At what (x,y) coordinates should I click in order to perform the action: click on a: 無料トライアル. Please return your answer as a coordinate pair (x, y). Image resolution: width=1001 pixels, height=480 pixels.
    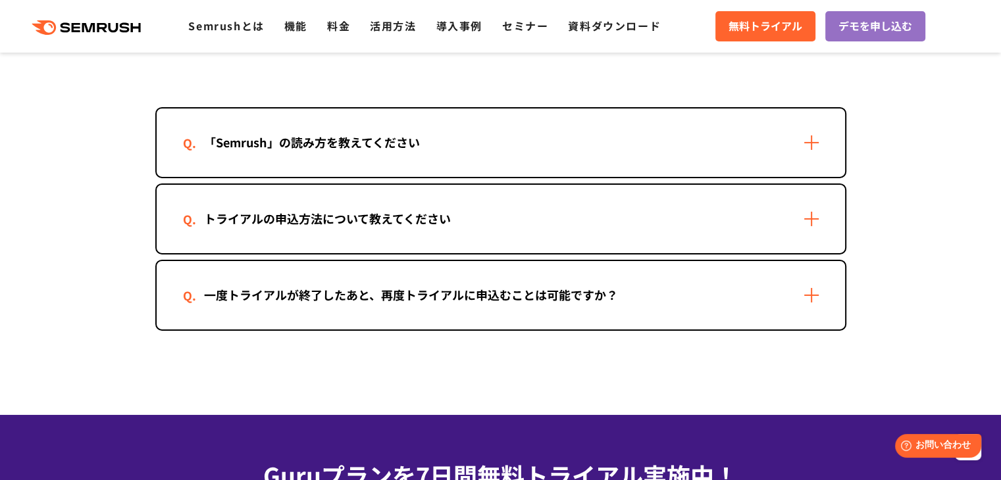
    Looking at the image, I should click on (765, 26).